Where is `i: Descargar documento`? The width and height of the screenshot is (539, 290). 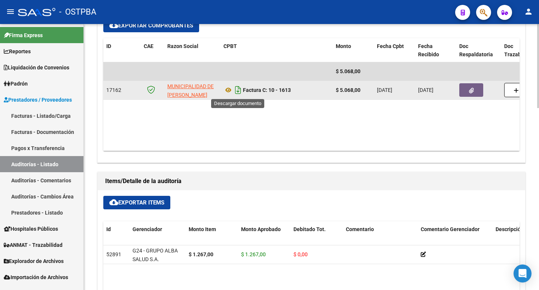
i: Descargar documento is located at coordinates (238, 90).